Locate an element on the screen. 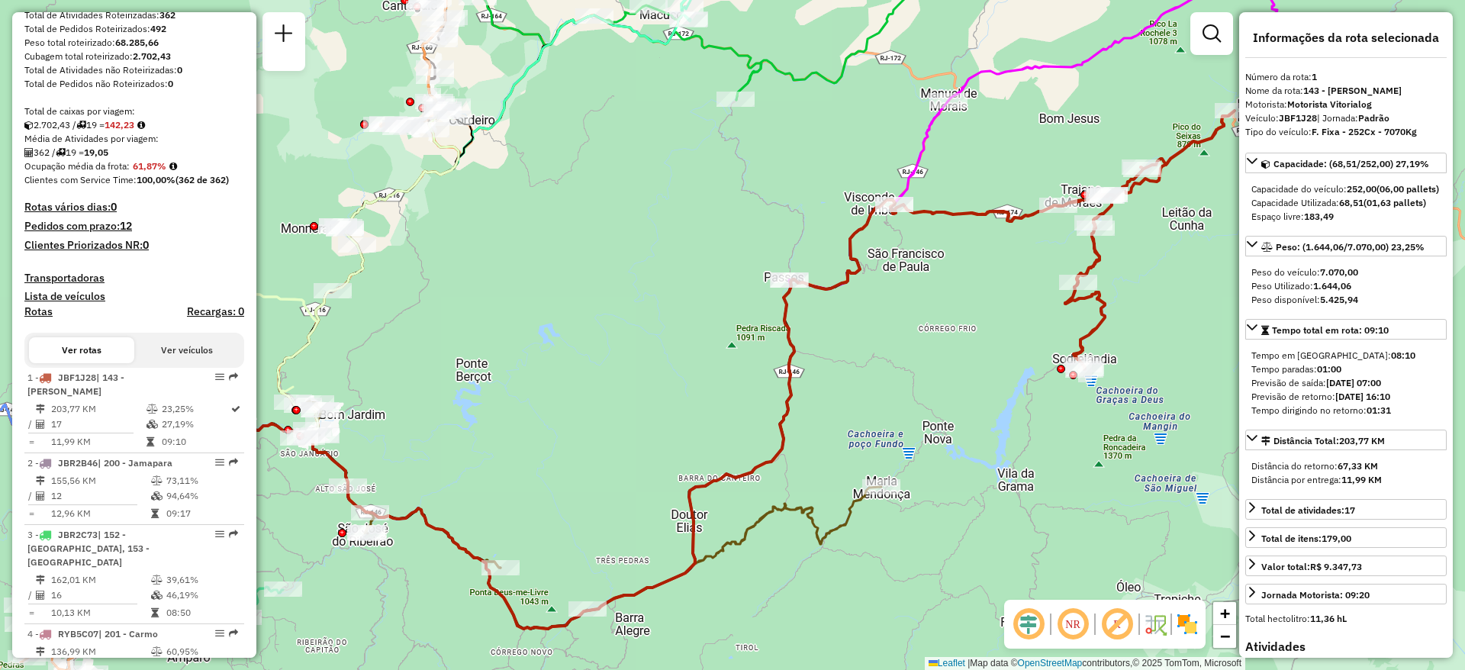  div: Espaço livre: is located at coordinates (1346, 217).